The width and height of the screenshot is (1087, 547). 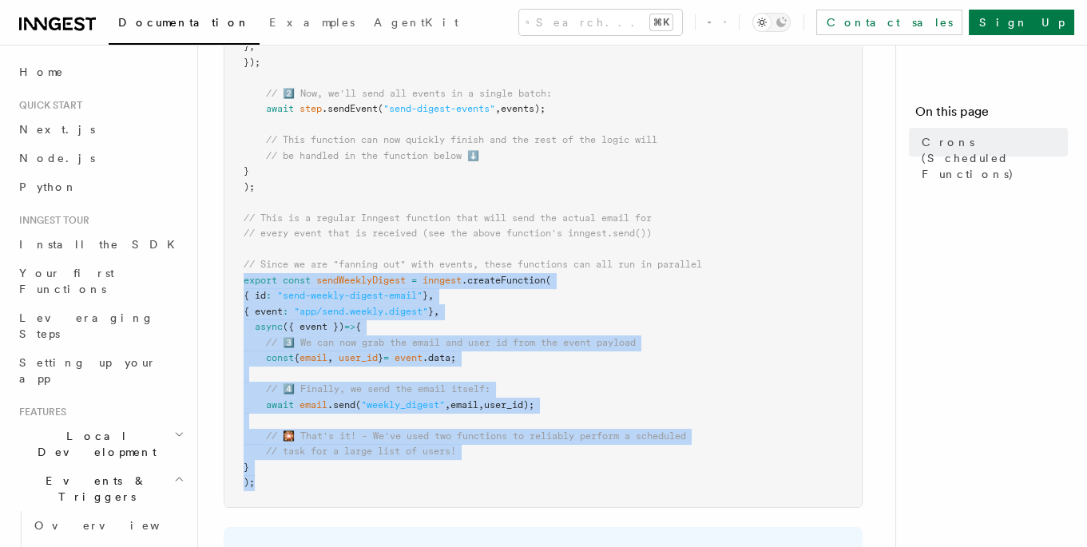 I want to click on span: "send-digest-events", so click(x=439, y=109).